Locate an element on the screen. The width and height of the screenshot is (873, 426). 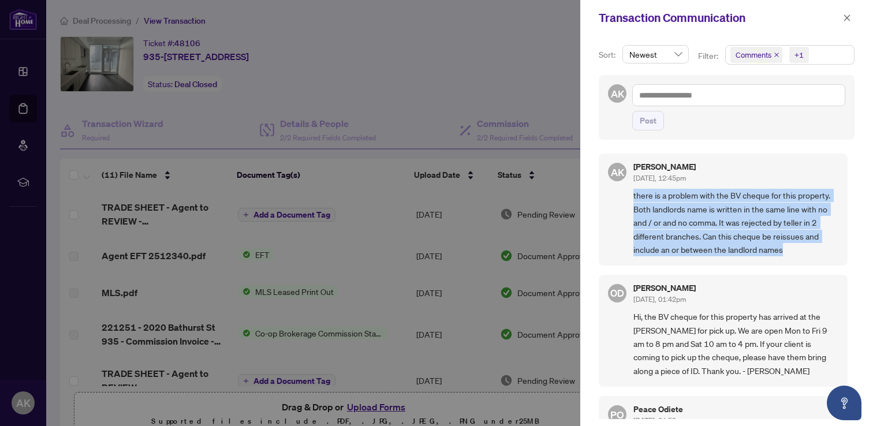
span: Newest is located at coordinates (655, 54).